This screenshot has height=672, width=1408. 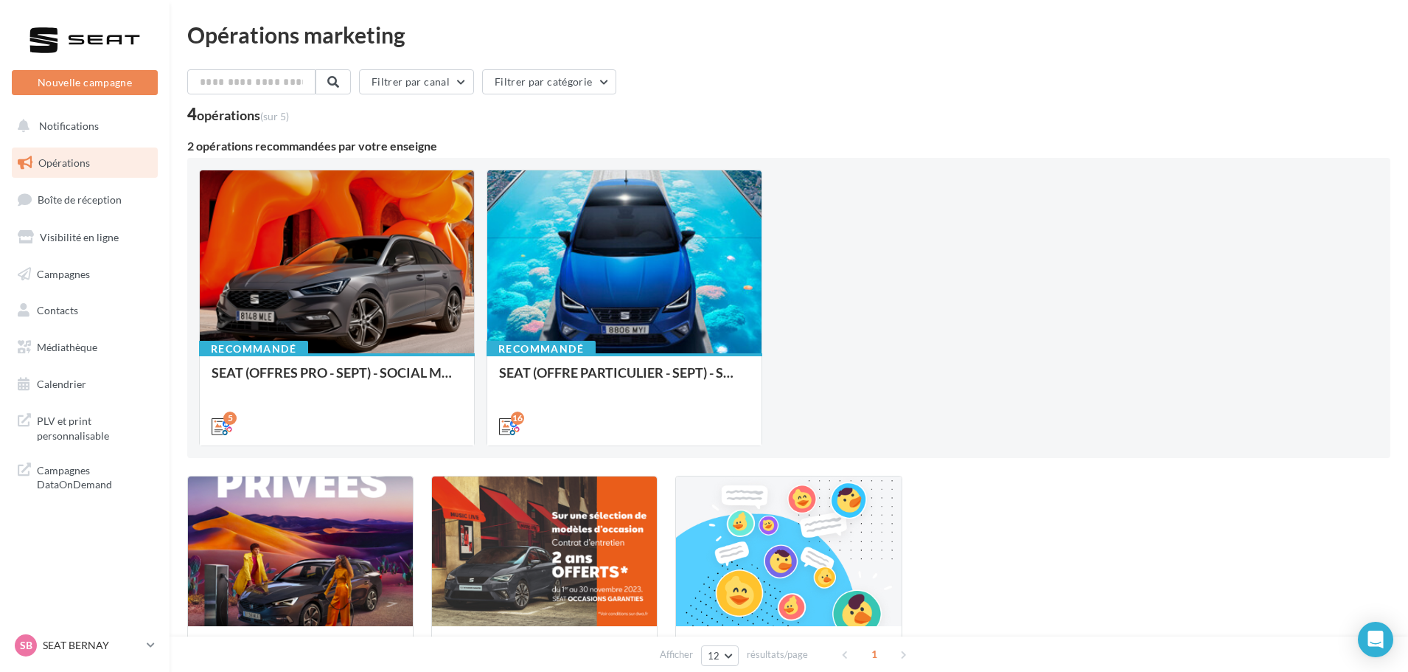 I want to click on a: Opérations, so click(x=85, y=163).